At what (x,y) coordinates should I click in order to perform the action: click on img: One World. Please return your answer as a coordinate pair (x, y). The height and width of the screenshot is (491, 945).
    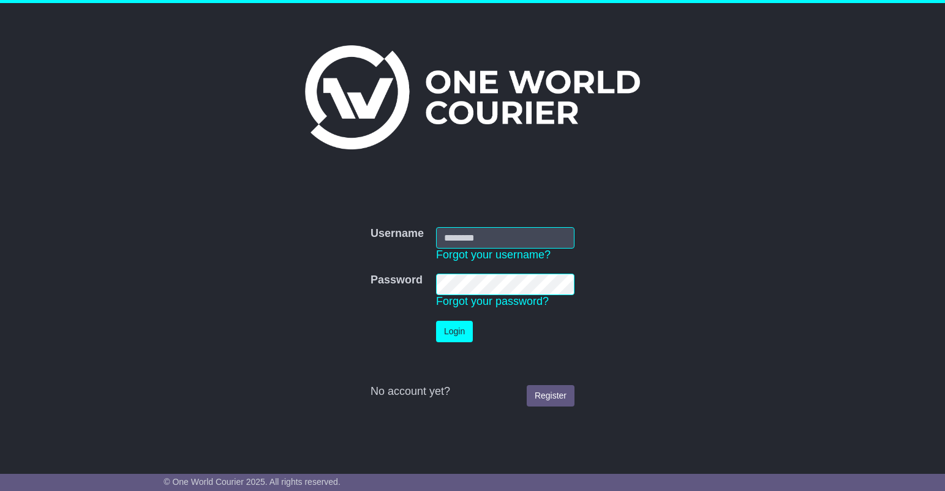
    Looking at the image, I should click on (472, 97).